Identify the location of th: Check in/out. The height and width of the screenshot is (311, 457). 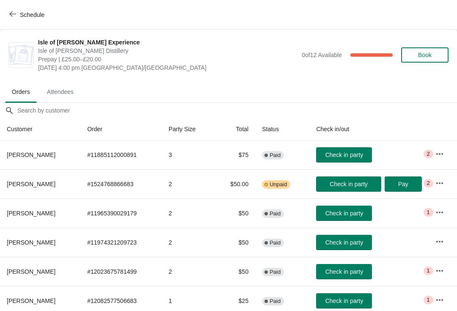
(369, 129).